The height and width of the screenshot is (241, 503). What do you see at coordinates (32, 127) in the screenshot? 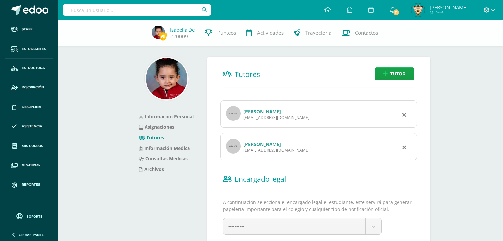
I see `span: Asistencia` at bounding box center [32, 127].